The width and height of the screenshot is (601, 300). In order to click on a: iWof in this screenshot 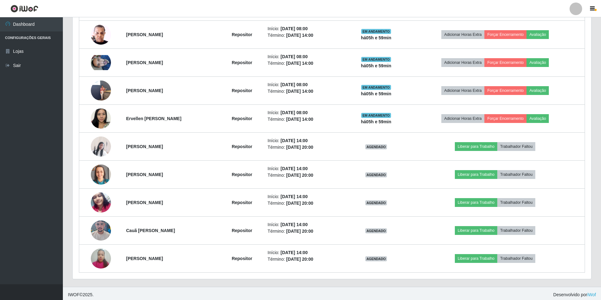, I will do `click(591, 294)`.